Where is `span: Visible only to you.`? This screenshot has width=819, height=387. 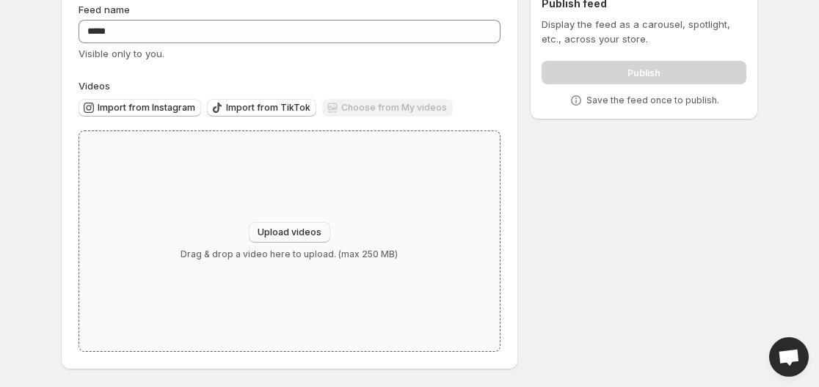 span: Visible only to you. is located at coordinates (121, 54).